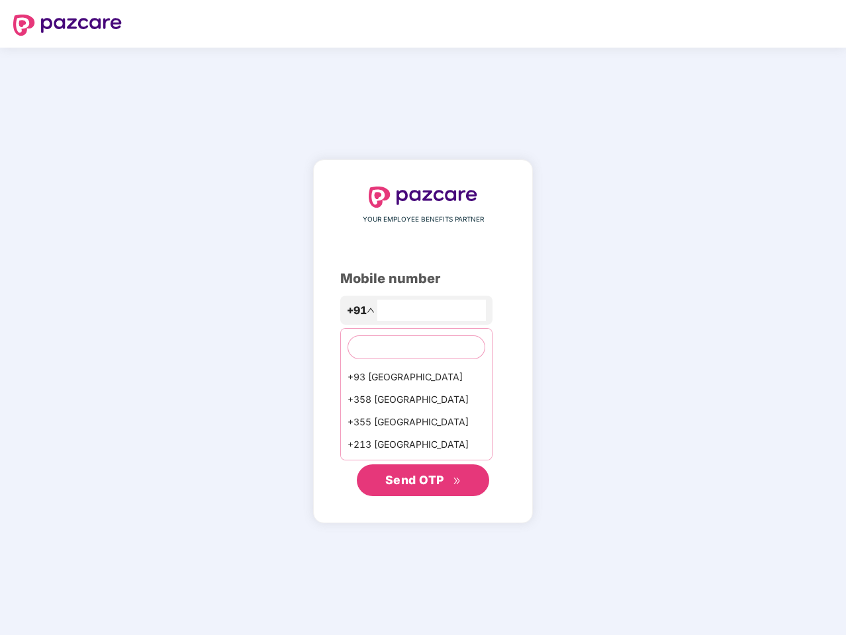  I want to click on div: +1684 AmericanSamoa, so click(416, 467).